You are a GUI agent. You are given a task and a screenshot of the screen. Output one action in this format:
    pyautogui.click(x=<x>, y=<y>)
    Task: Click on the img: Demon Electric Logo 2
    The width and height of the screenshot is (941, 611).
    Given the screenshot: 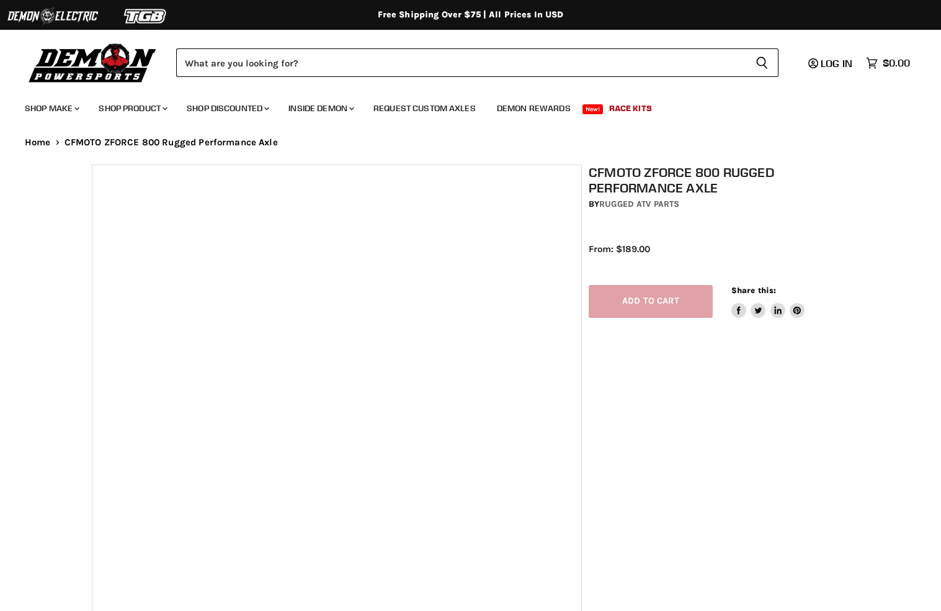 What is the action you would take?
    pyautogui.click(x=53, y=16)
    